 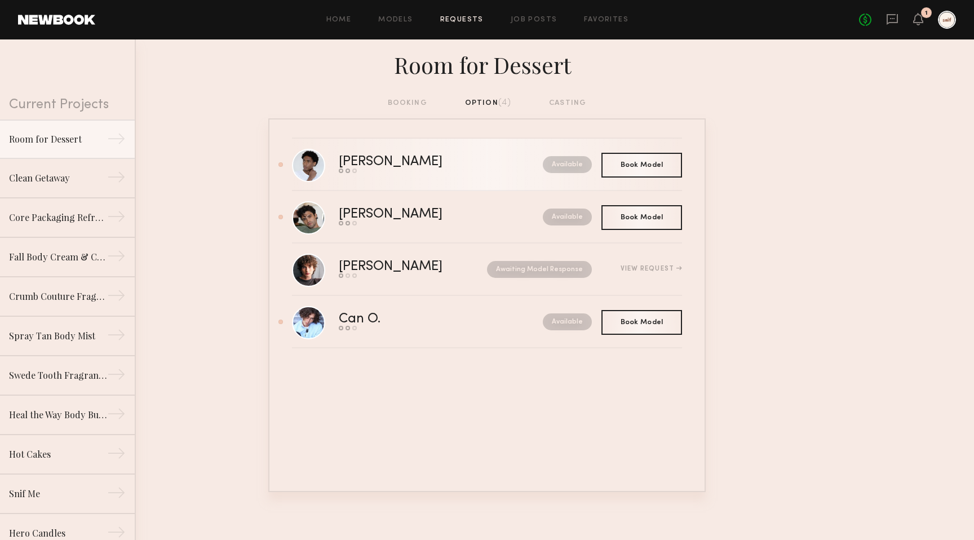 What do you see at coordinates (58, 376) in the screenshot?
I see `div: Swede Tooth Fragrance` at bounding box center [58, 376].